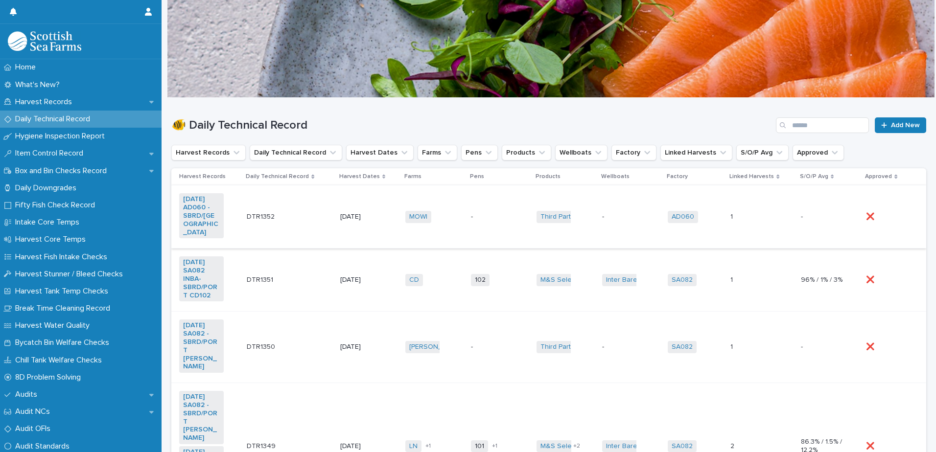 The image size is (936, 452). What do you see at coordinates (616, 177) in the screenshot?
I see `p: Wellboats` at bounding box center [616, 177].